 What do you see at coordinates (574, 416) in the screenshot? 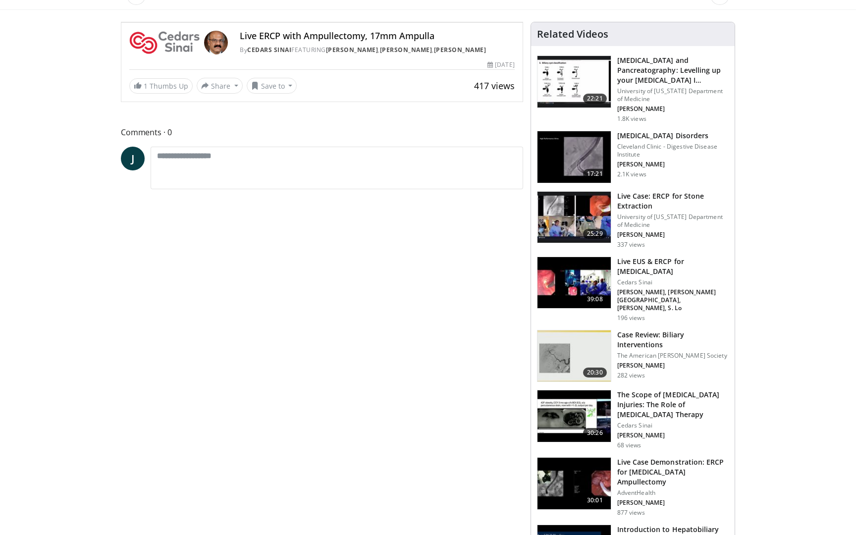
I see `img: e3138462-bf93-422f-b47b-3142e84ac407.150x105_q85_crop-smart_upscale.jpg` at bounding box center [574, 416].